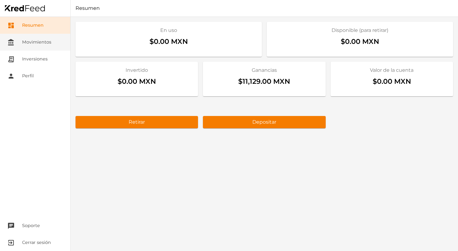 The width and height of the screenshot is (458, 251). I want to click on i: person, so click(11, 76).